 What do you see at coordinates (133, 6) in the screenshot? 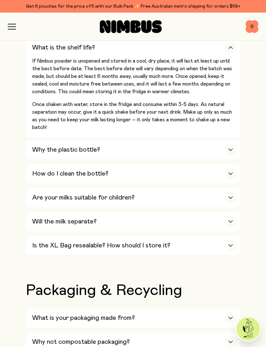
I see `div: Get 6 pouches for the price of 5 with our Bulk Pack ✨ Free Australian metro shipping for orders $59+` at bounding box center [133, 6].